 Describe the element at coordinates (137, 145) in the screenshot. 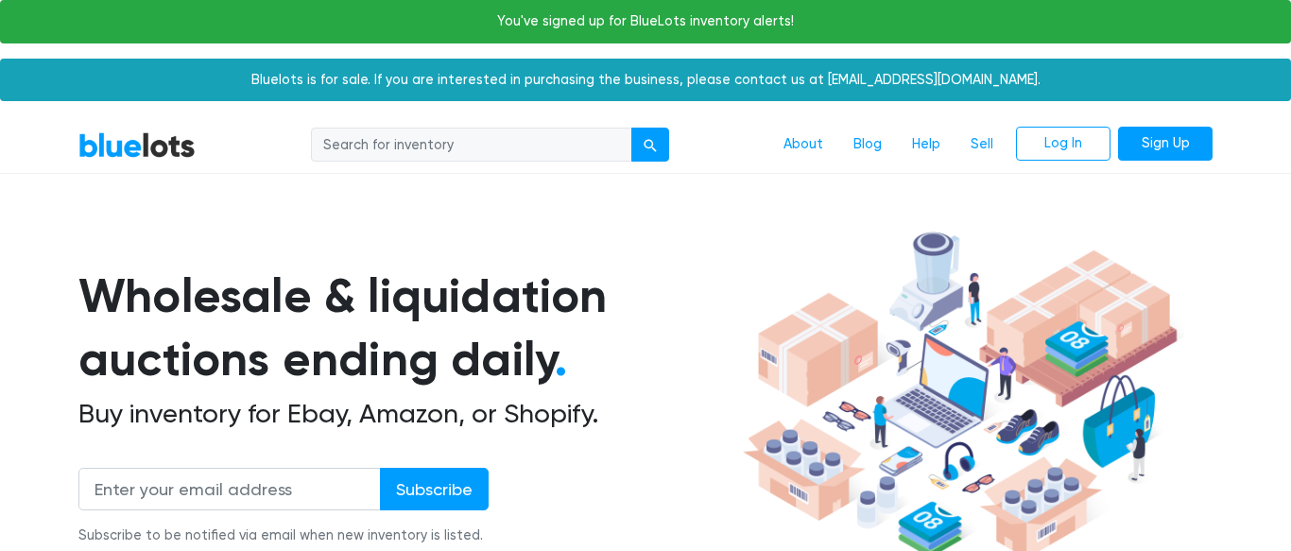

I see `a: BlueLots` at that location.